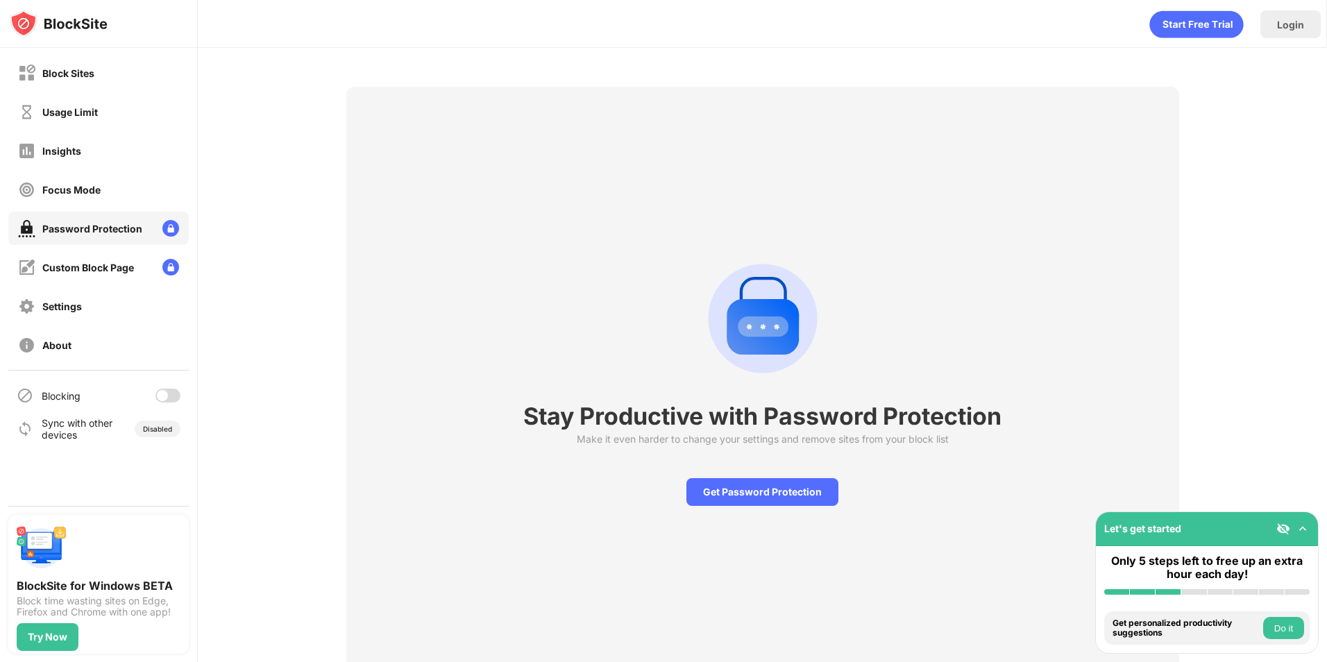  Describe the element at coordinates (70, 112) in the screenshot. I see `div: Usage Limit` at that location.